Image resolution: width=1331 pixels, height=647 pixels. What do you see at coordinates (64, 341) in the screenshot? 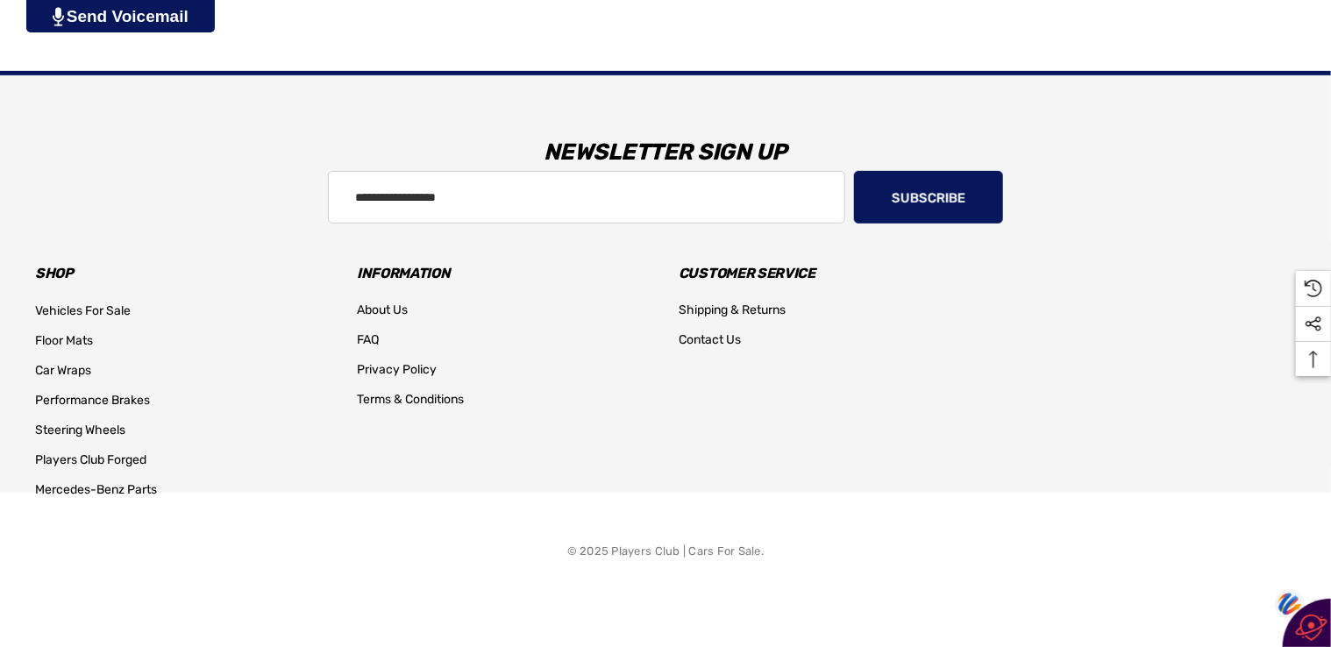
I see `a: Floor Mats` at bounding box center [64, 341].